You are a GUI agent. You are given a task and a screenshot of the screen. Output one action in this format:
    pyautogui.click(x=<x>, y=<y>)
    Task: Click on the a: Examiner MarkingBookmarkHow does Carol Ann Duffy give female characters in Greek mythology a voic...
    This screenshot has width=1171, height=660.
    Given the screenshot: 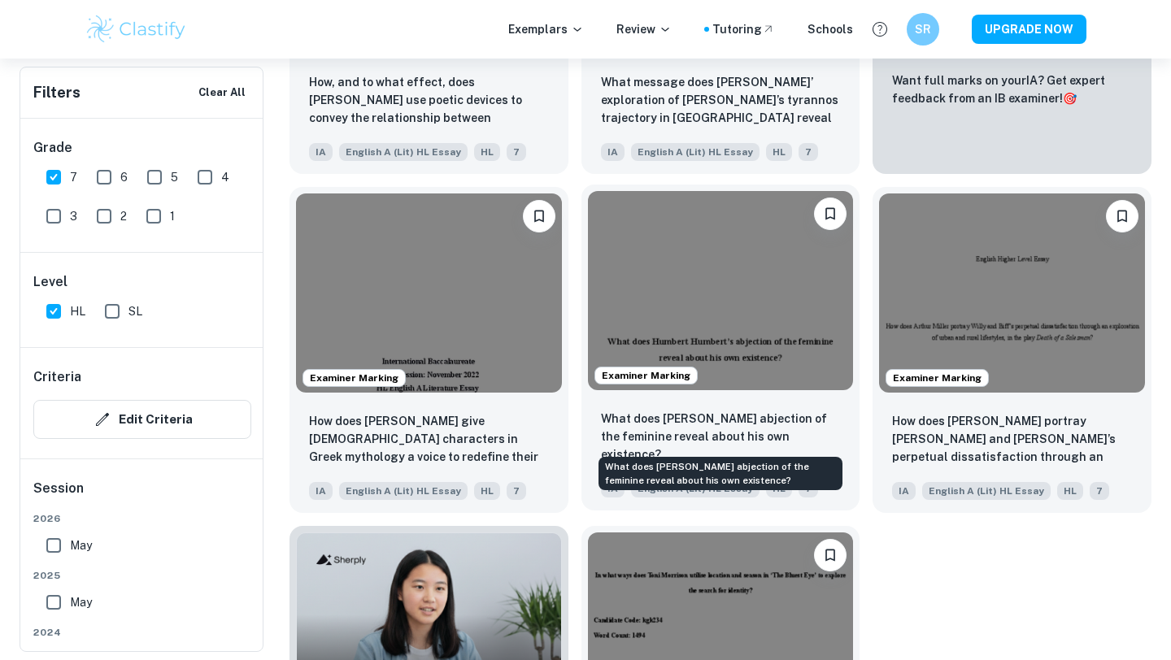 What is the action you would take?
    pyautogui.click(x=428, y=350)
    